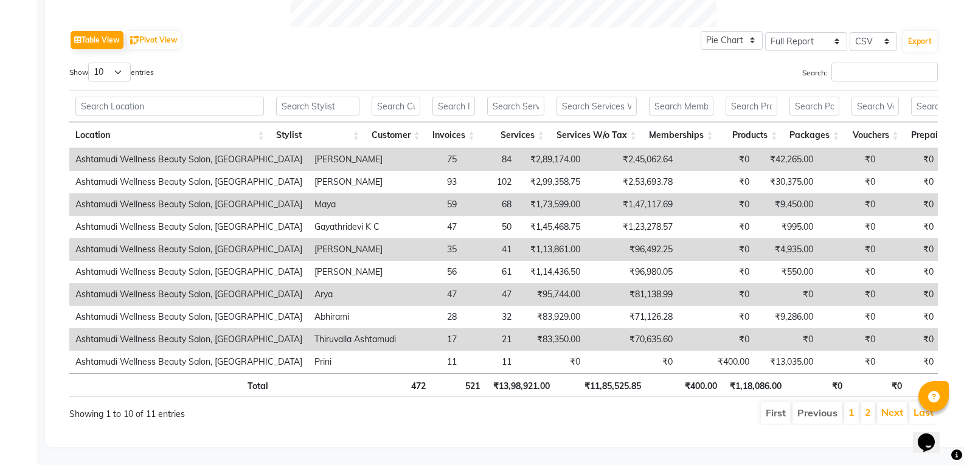  I want to click on td: 102, so click(490, 182).